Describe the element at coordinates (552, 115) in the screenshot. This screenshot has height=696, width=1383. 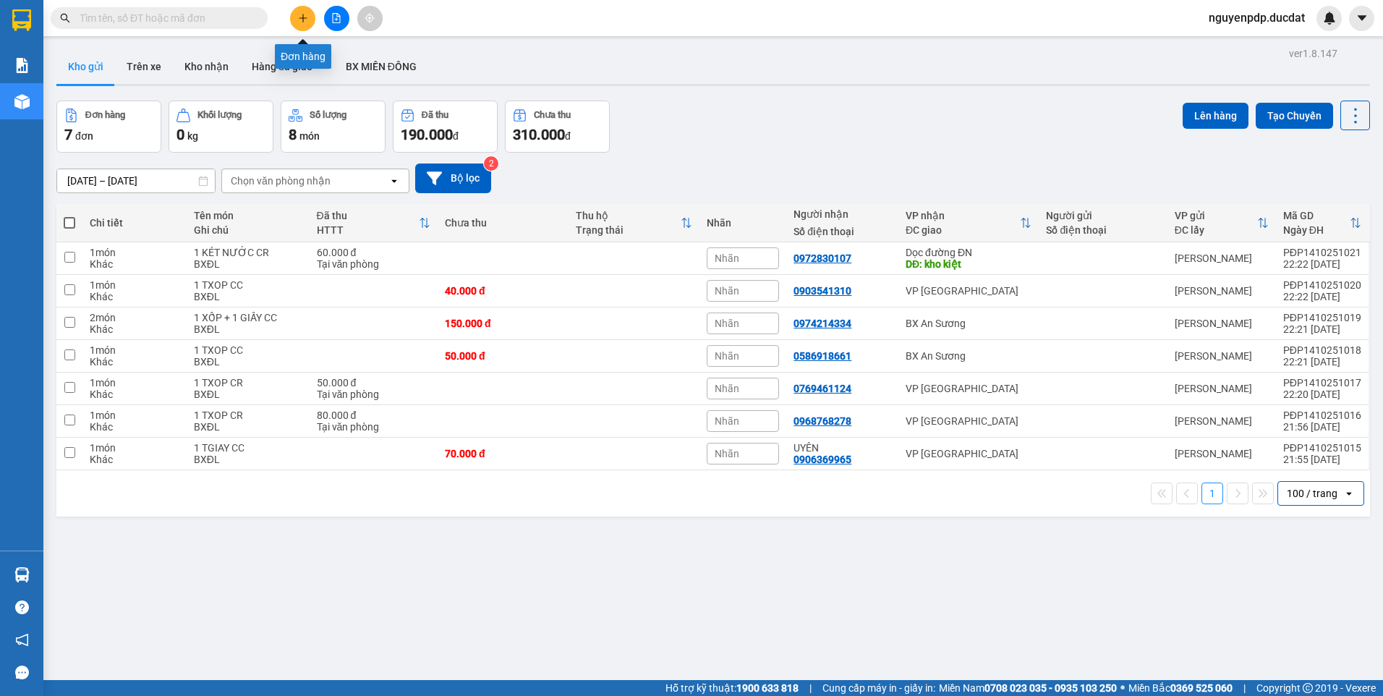
I see `div: Chưa thu` at that location.